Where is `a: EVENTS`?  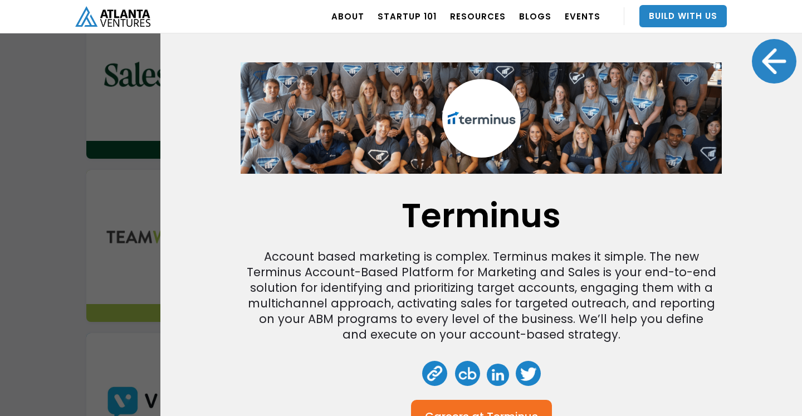 a: EVENTS is located at coordinates (582, 16).